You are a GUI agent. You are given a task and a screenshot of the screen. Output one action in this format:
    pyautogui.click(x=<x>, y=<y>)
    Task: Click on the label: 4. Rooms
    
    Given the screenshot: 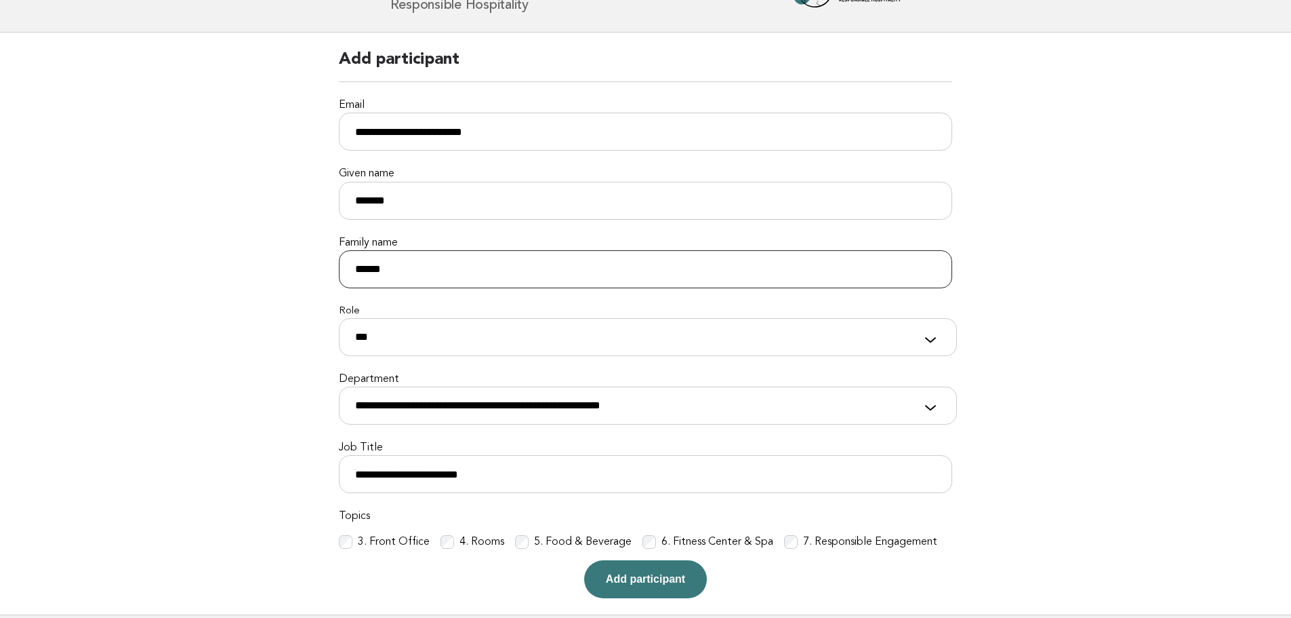 What is the action you would take?
    pyautogui.click(x=482, y=542)
    